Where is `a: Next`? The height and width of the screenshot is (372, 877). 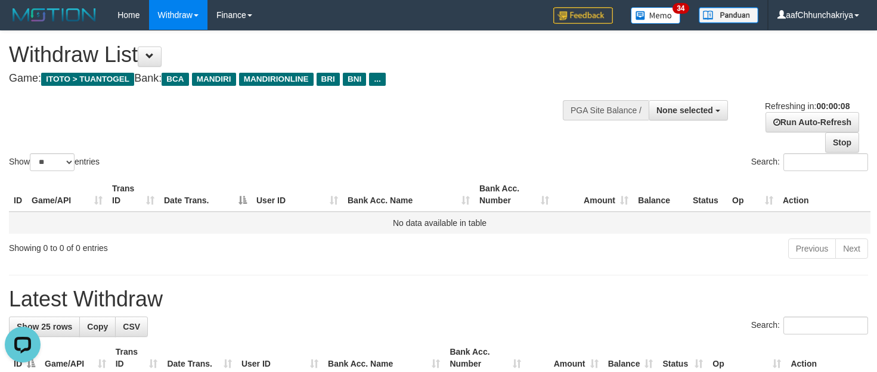
a: Next is located at coordinates (851, 249).